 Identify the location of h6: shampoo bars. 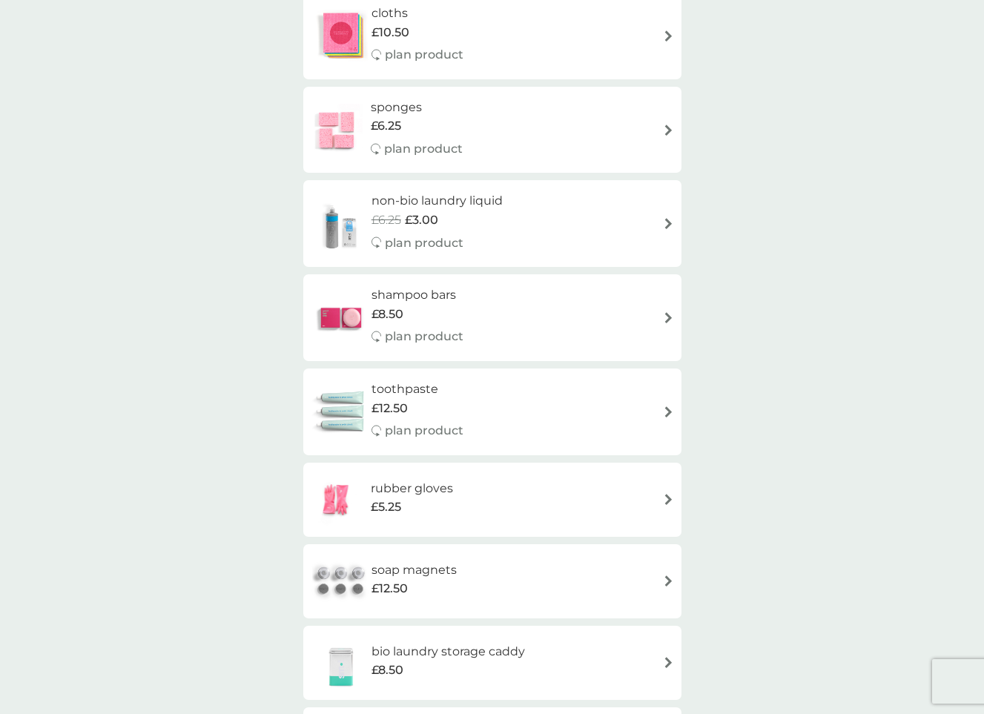
(417, 295).